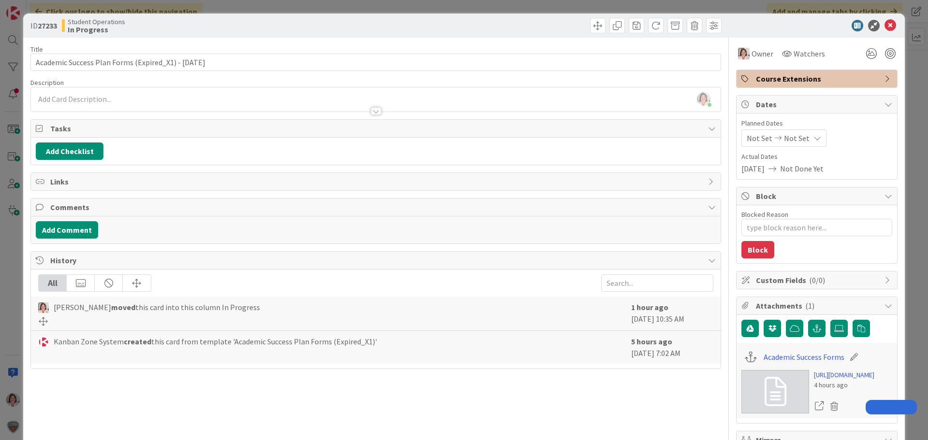 This screenshot has height=440, width=928. What do you see at coordinates (844, 385) in the screenshot?
I see `div: 4 hours ago` at bounding box center [844, 385].